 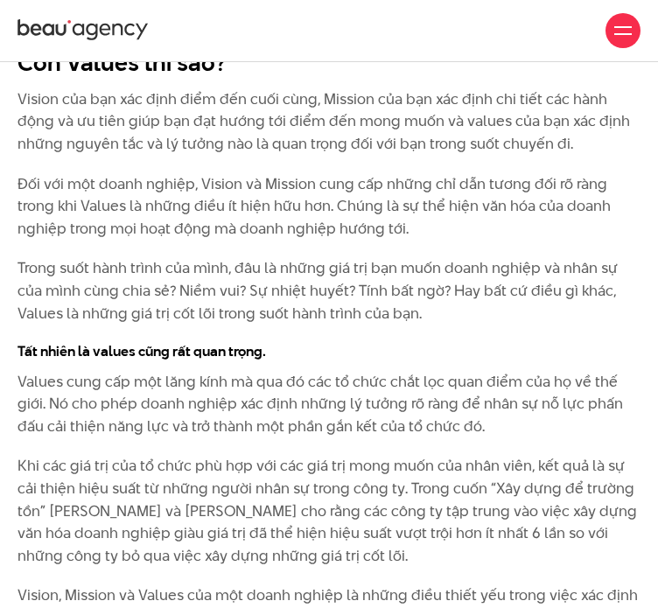 What do you see at coordinates (329, 122) in the screenshot?
I see `p: Vision của bạn xác định điểm đến cuối cùng, Mission của bạn xác định chi tiết các hành động và ưu...` at bounding box center [329, 122].